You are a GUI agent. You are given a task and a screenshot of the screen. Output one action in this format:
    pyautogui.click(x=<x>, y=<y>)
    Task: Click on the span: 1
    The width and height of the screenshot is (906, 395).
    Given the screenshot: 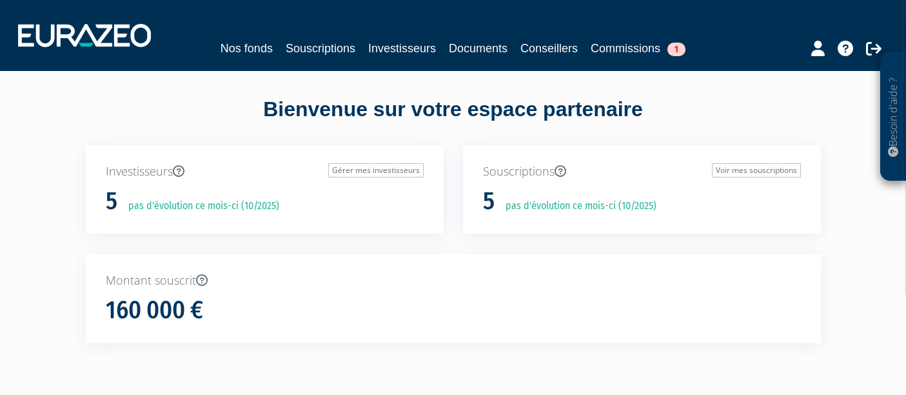 What is the action you would take?
    pyautogui.click(x=677, y=49)
    